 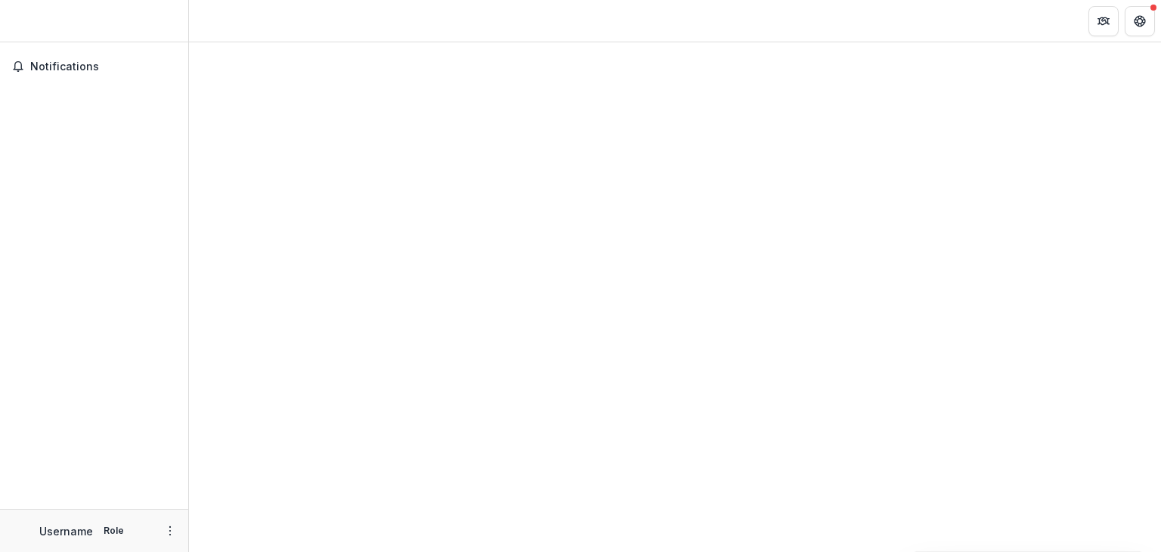 What do you see at coordinates (94, 67) in the screenshot?
I see `button: Notifications` at bounding box center [94, 67].